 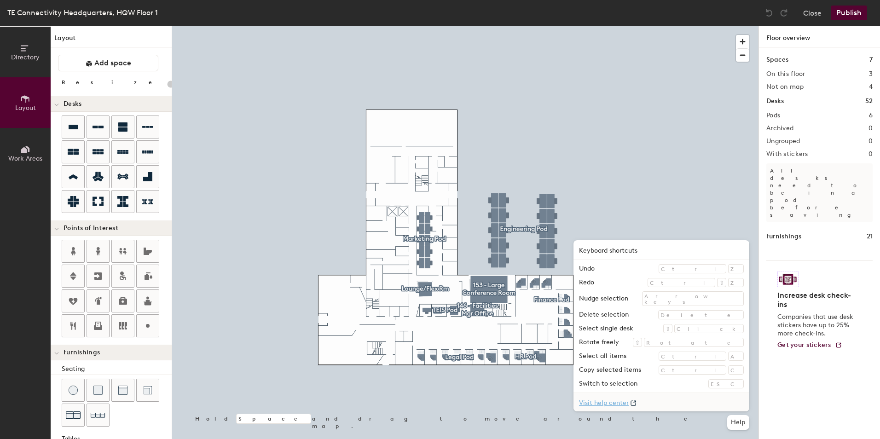 What do you see at coordinates (785, 74) in the screenshot?
I see `h2: On this floor` at bounding box center [785, 74].